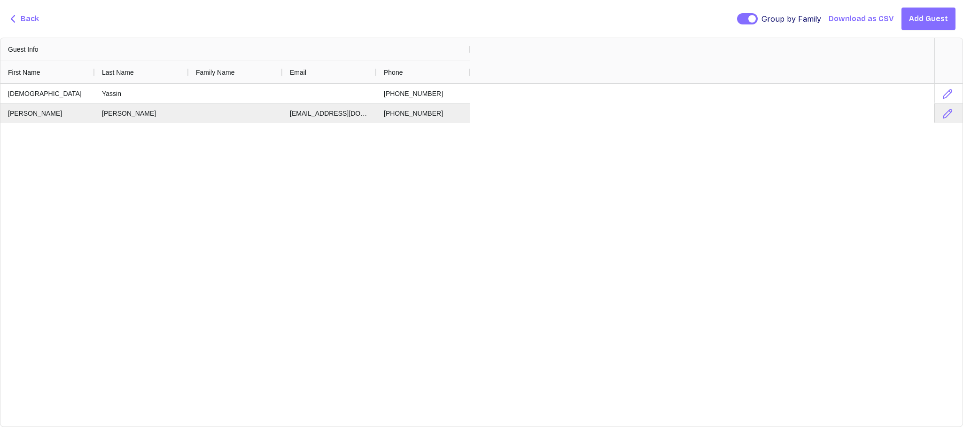 The width and height of the screenshot is (963, 427). Describe the element at coordinates (215, 72) in the screenshot. I see `span: Family Name` at that location.